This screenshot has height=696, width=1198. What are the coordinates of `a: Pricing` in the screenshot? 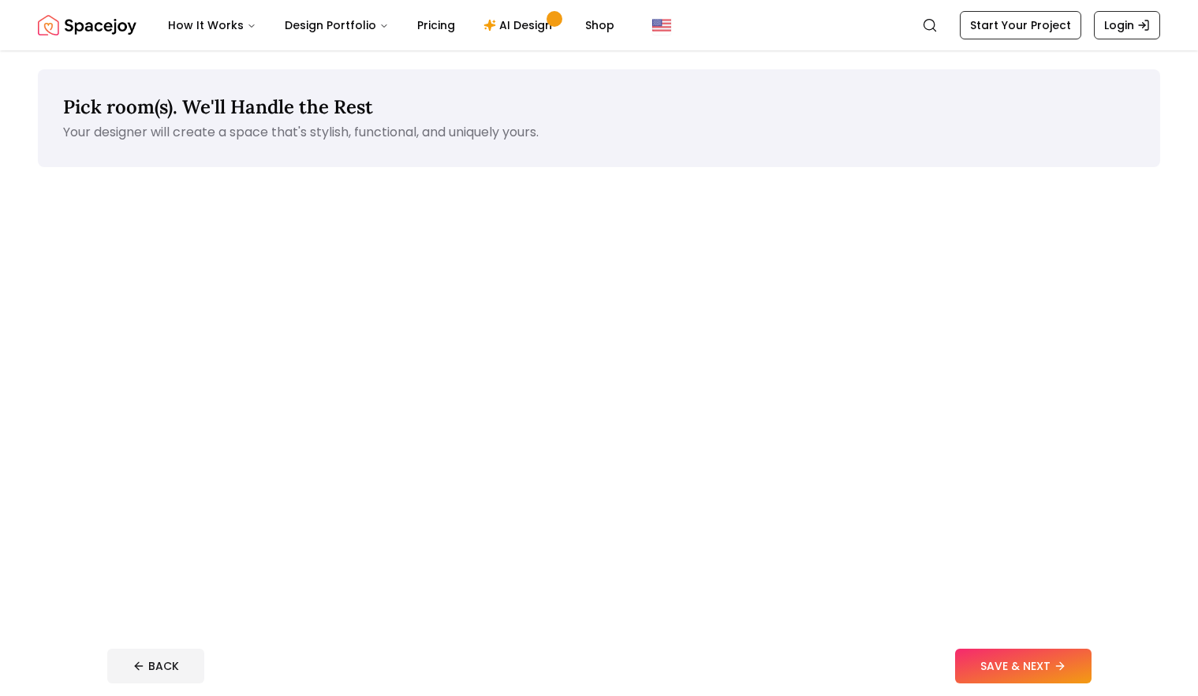 It's located at (436, 25).